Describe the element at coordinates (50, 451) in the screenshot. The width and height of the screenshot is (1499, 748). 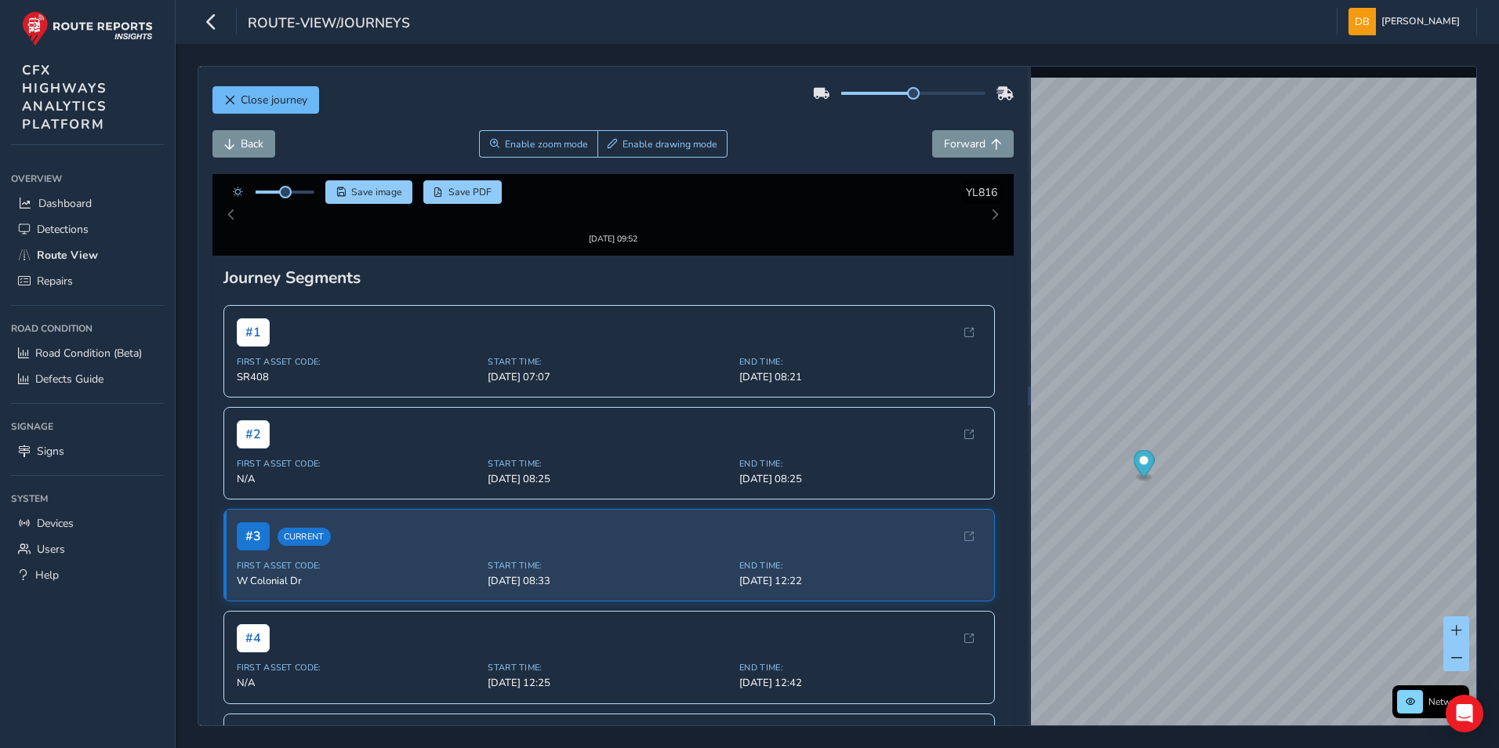
I see `span: Signs` at that location.